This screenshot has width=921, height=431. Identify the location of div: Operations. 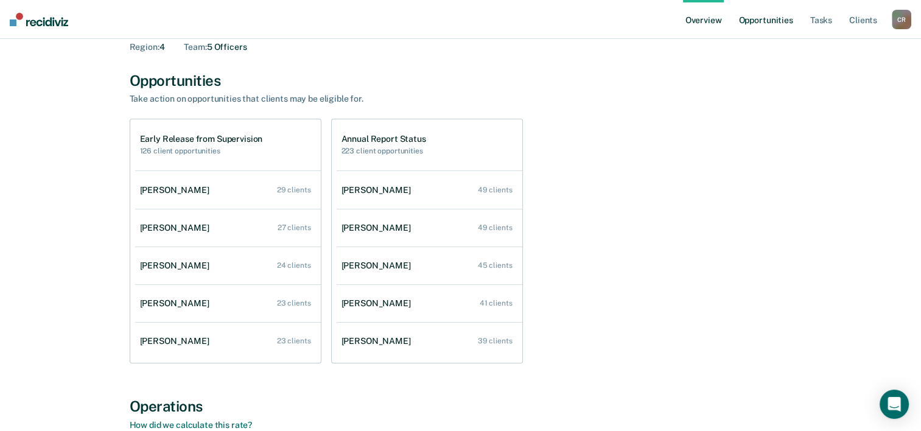
(461, 406).